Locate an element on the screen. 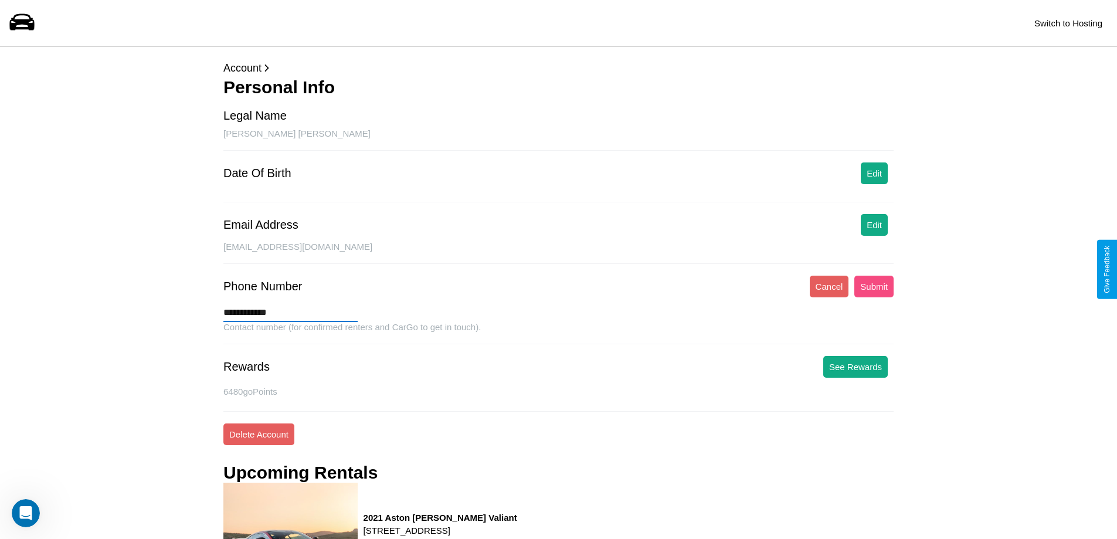  div: Give Feedback is located at coordinates (1107, 269).